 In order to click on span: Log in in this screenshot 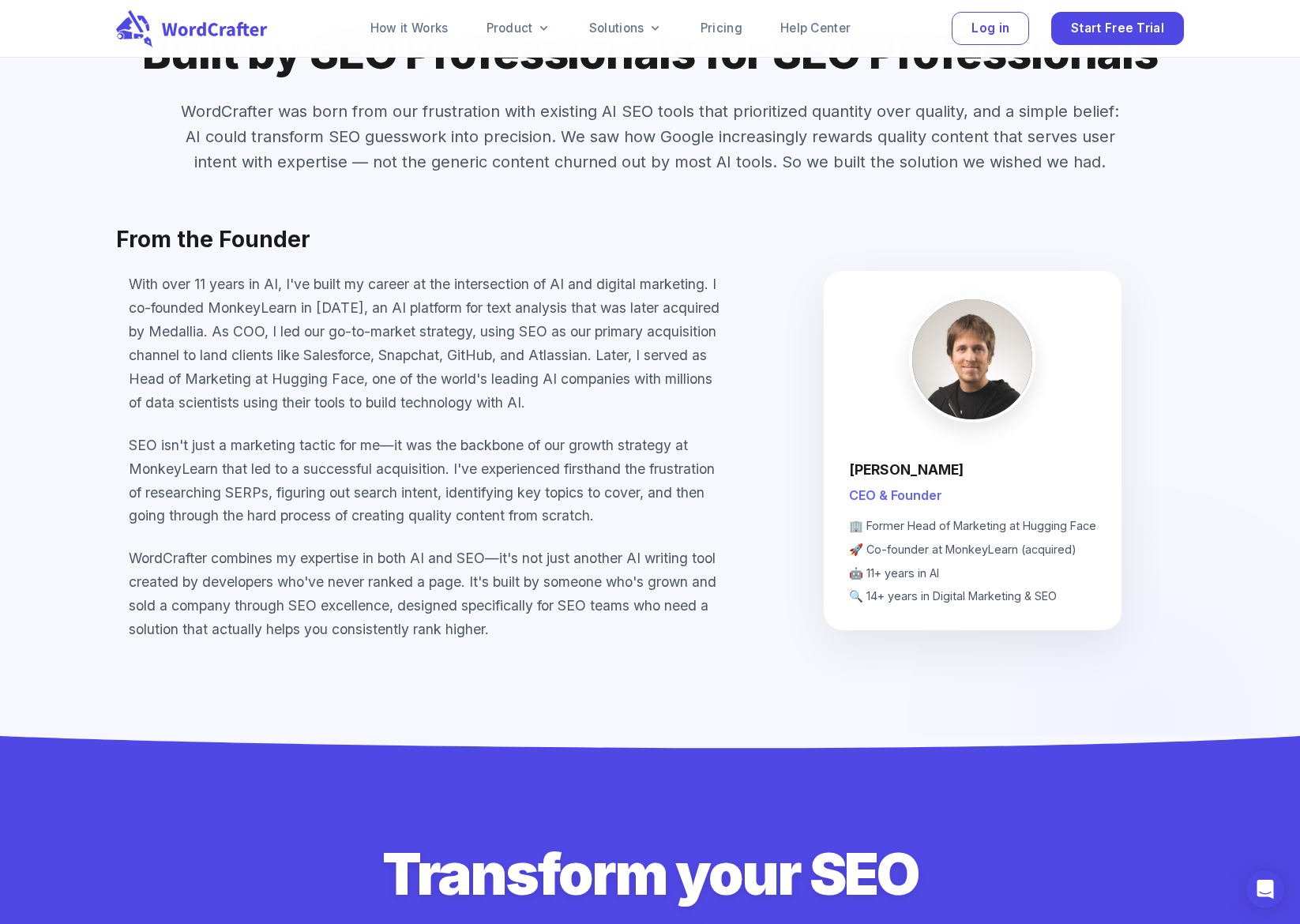, I will do `click(991, 29)`.